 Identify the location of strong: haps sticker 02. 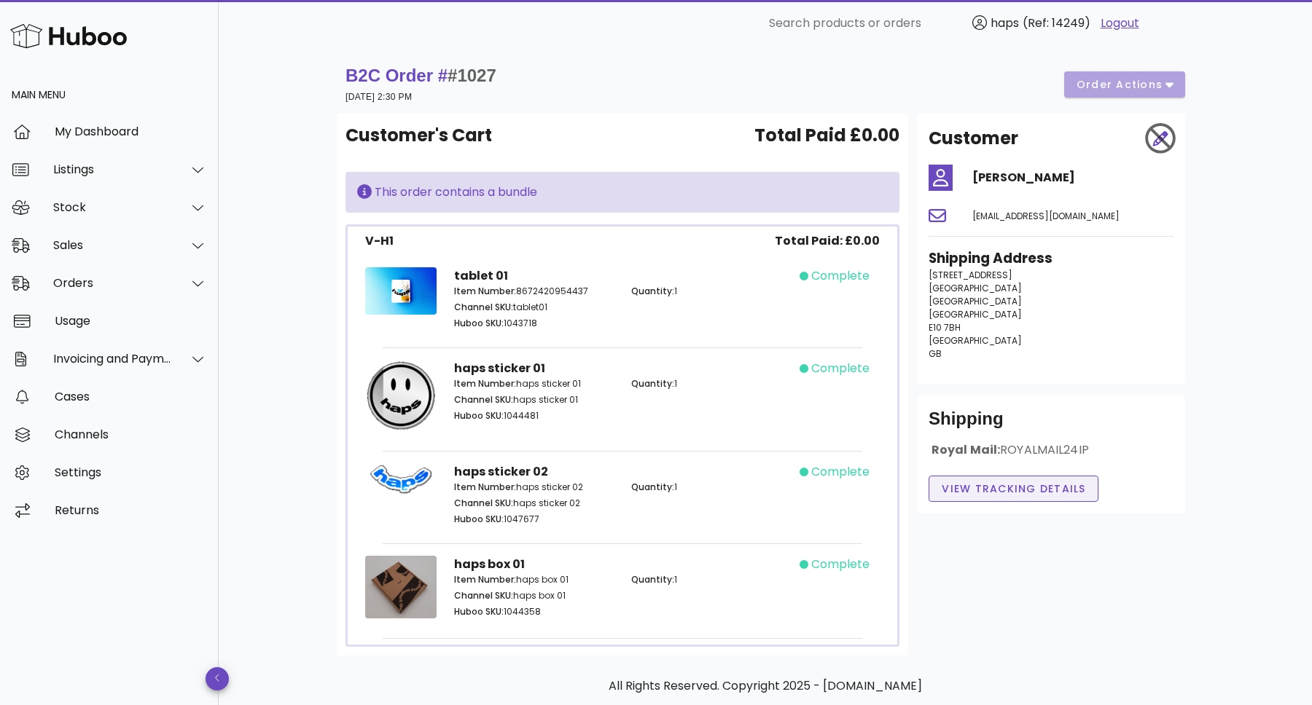
(501, 471).